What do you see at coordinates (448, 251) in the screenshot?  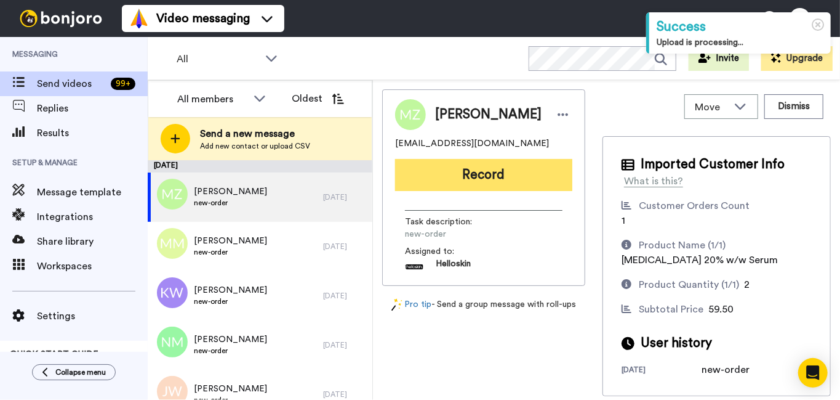 I see `span: Assigned to:` at bounding box center [448, 251].